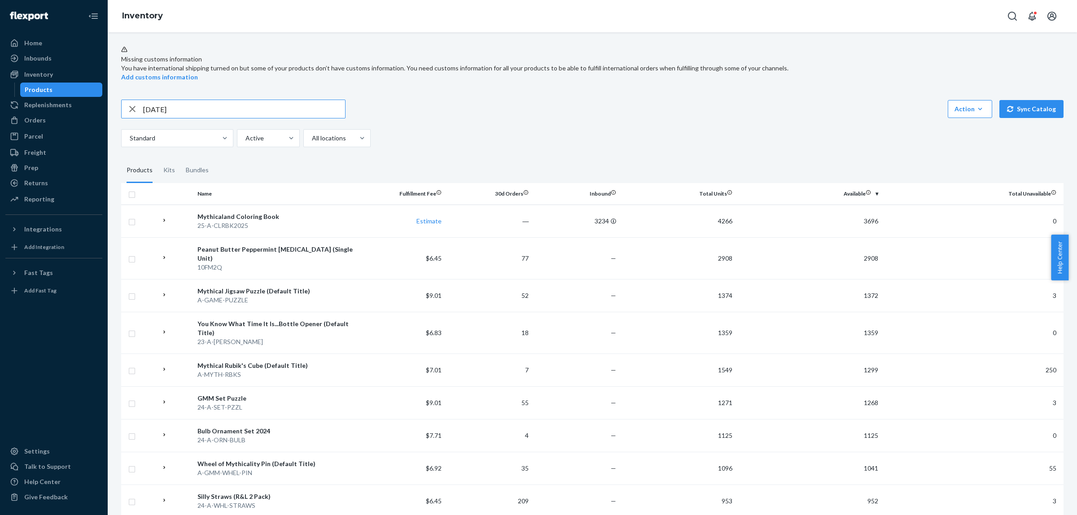 The image size is (1077, 515). Describe the element at coordinates (489, 258) in the screenshot. I see `td: 77` at that location.